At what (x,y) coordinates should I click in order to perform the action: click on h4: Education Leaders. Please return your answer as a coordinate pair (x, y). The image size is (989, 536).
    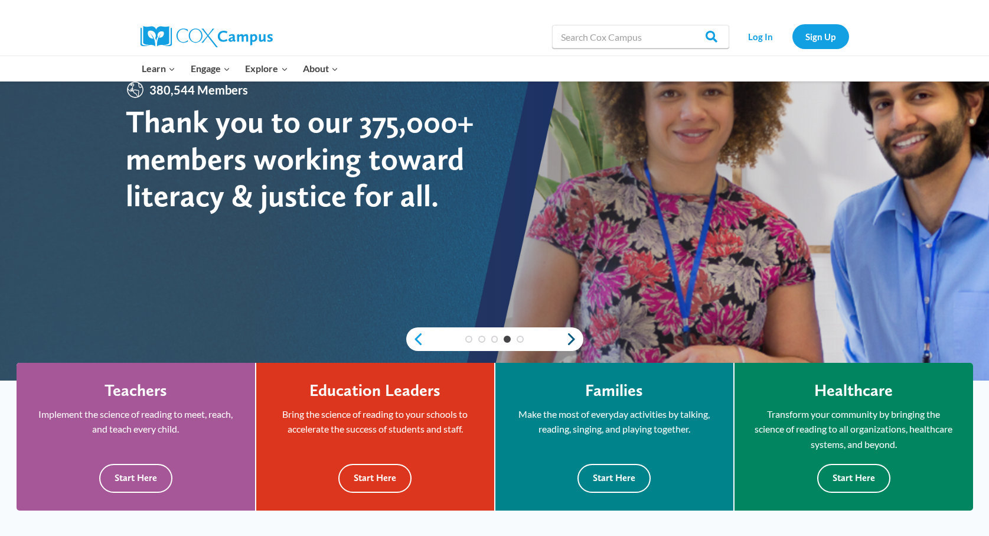
    Looking at the image, I should click on (375, 390).